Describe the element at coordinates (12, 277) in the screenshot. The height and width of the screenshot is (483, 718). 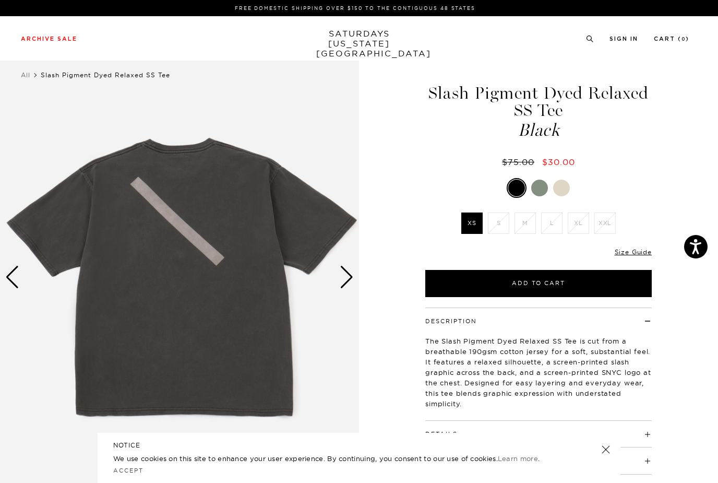
I see `div: Previous slide` at that location.